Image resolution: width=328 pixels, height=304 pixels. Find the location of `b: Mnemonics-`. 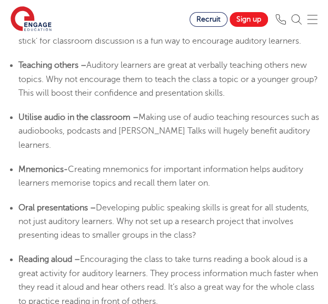

b: Mnemonics- is located at coordinates (43, 169).